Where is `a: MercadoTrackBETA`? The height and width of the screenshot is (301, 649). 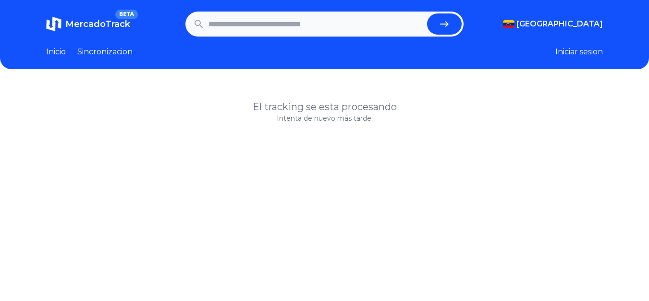
a: MercadoTrackBETA is located at coordinates (88, 24).